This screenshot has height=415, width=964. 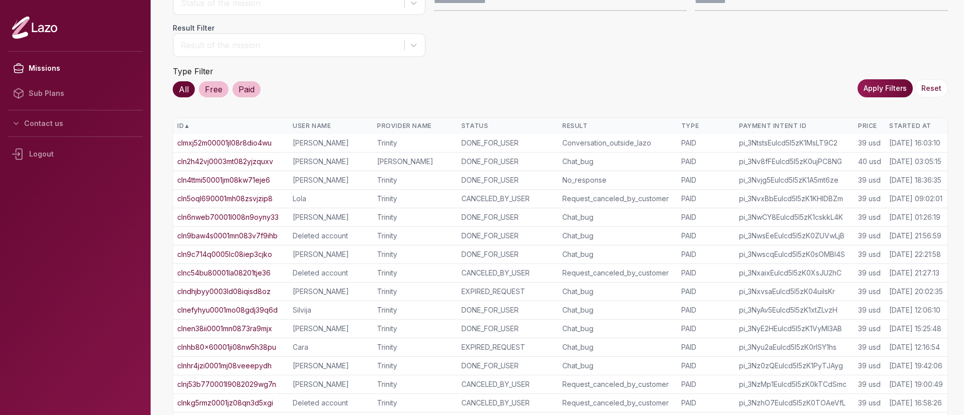 What do you see at coordinates (213, 89) in the screenshot?
I see `div: Free` at bounding box center [213, 89].